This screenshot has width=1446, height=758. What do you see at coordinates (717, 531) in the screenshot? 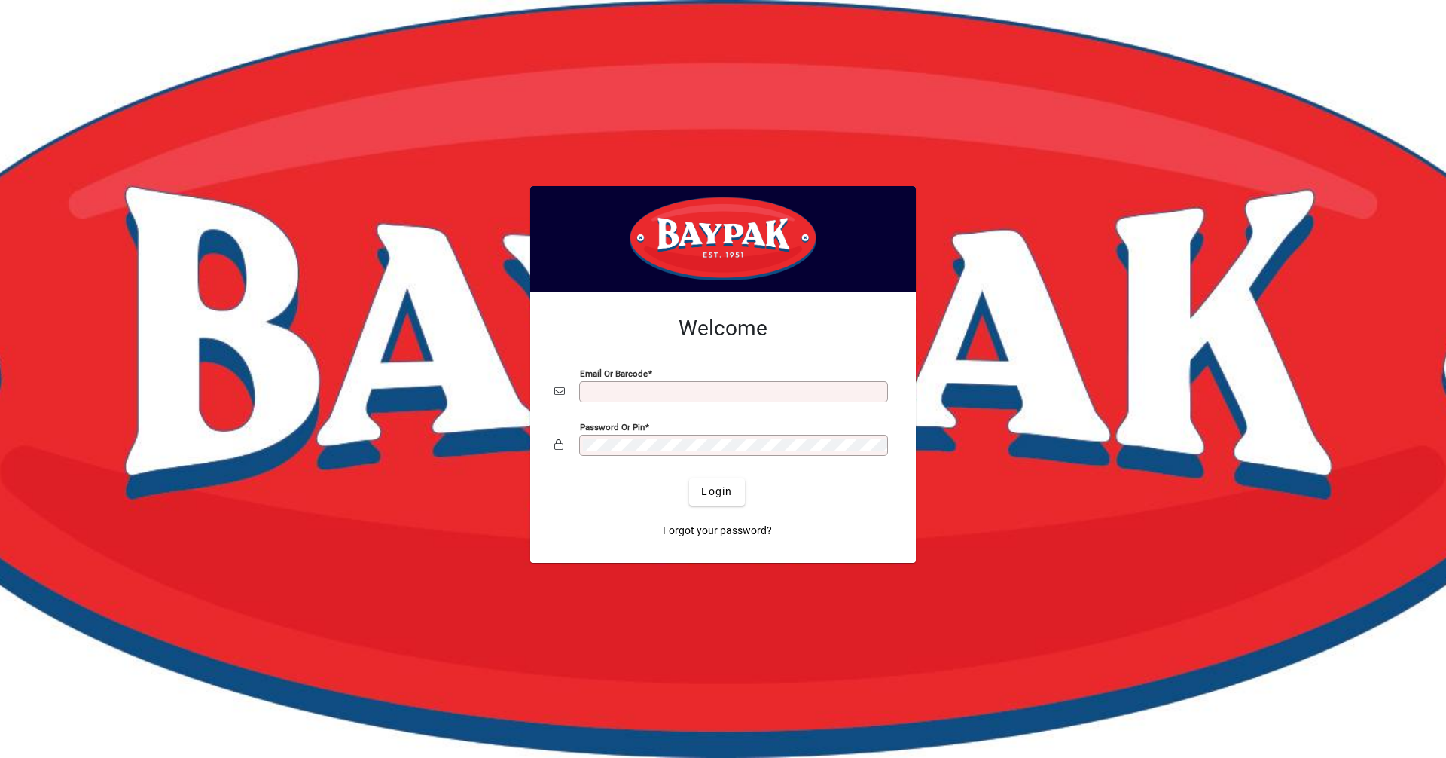
I see `a: Forgot your password?` at bounding box center [717, 531].